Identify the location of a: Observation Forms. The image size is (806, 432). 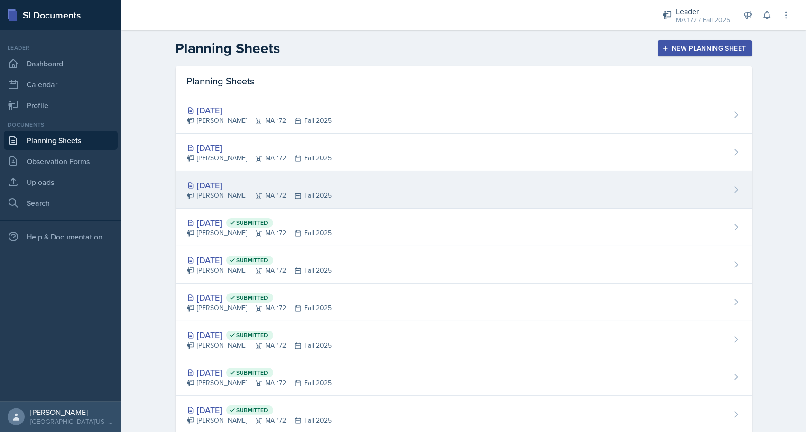
(61, 161).